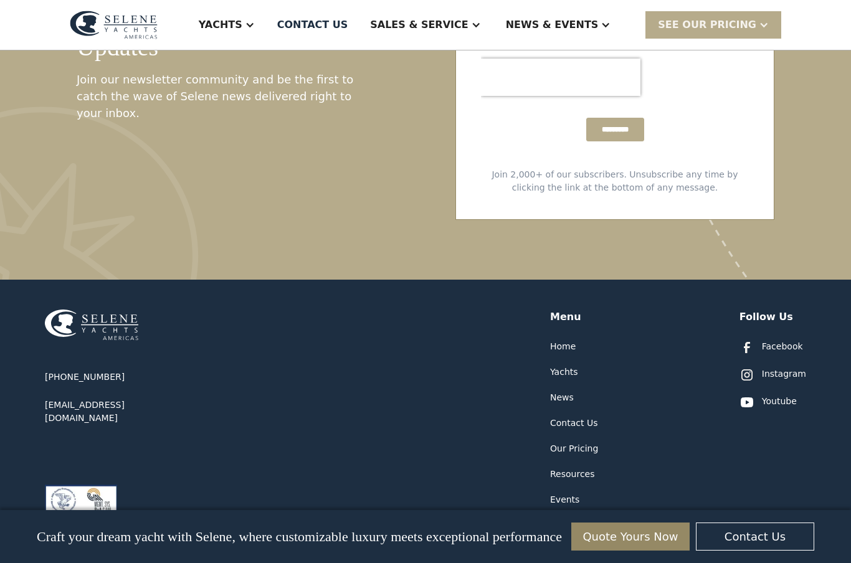 The image size is (851, 563). What do you see at coordinates (572, 474) in the screenshot?
I see `div: Resources` at bounding box center [572, 474].